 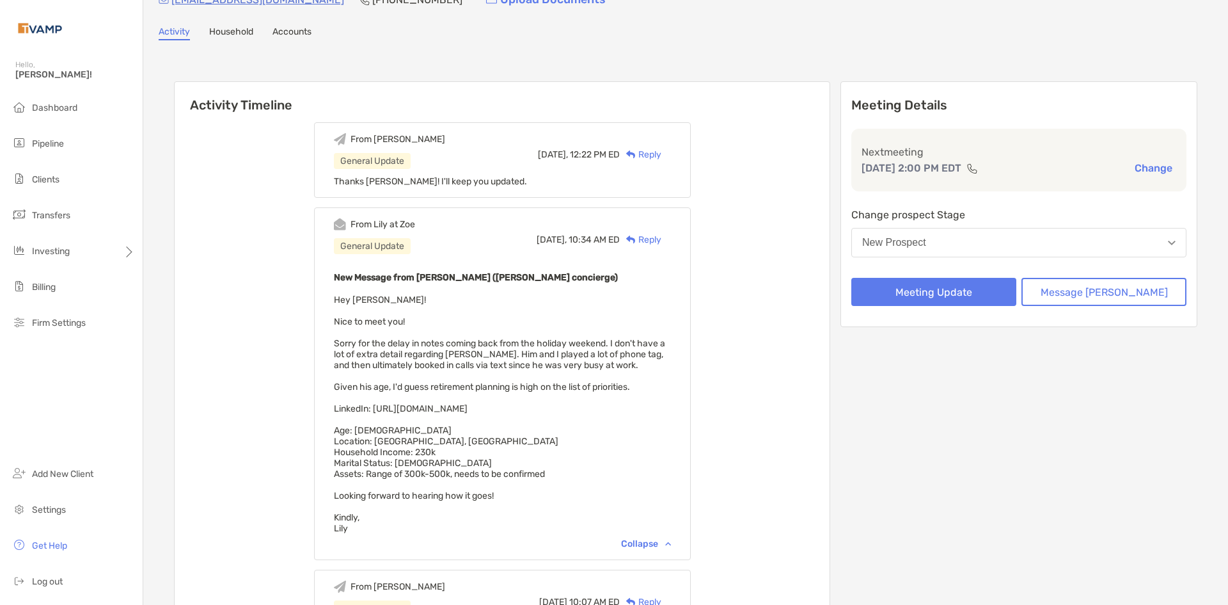 What do you see at coordinates (40, 28) in the screenshot?
I see `img: Zoe Logo` at bounding box center [40, 28].